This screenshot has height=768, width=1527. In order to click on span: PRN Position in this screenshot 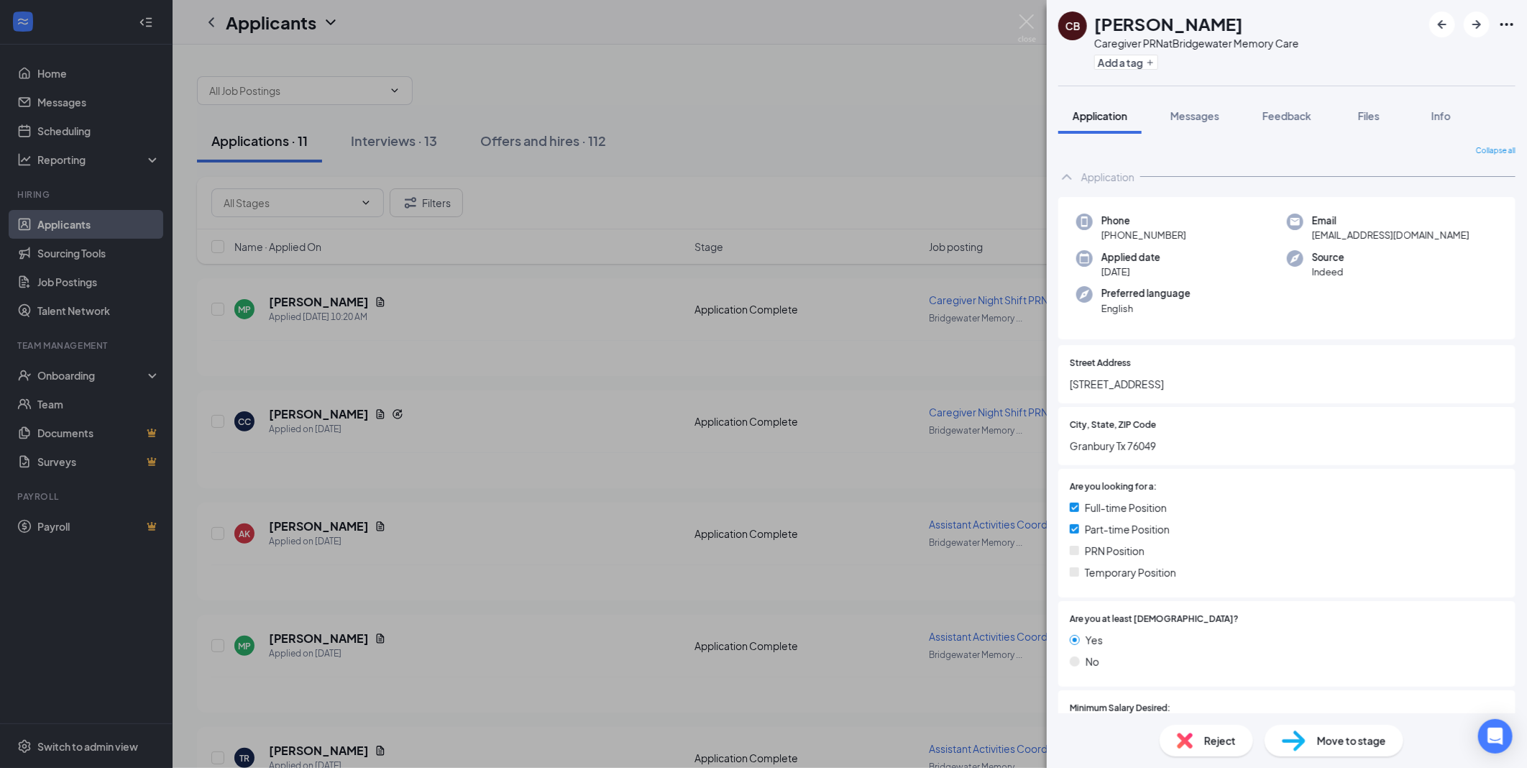, I will do `click(1115, 551)`.